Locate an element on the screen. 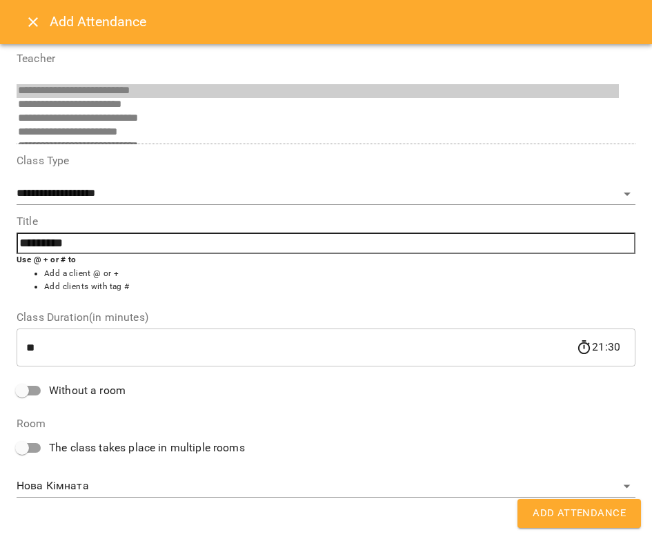 The height and width of the screenshot is (539, 652). label: Teacher is located at coordinates (326, 59).